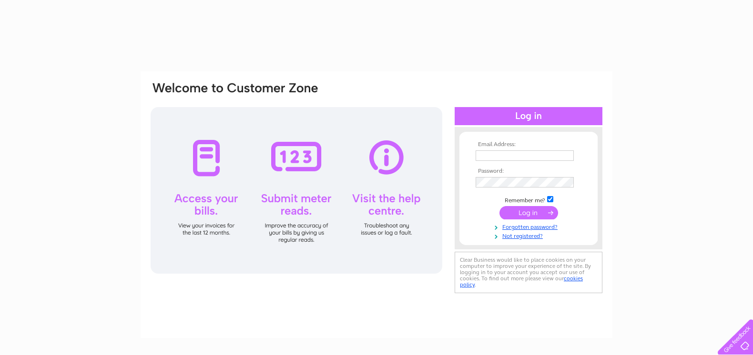 This screenshot has width=753, height=355. I want to click on input: Submit, so click(528, 213).